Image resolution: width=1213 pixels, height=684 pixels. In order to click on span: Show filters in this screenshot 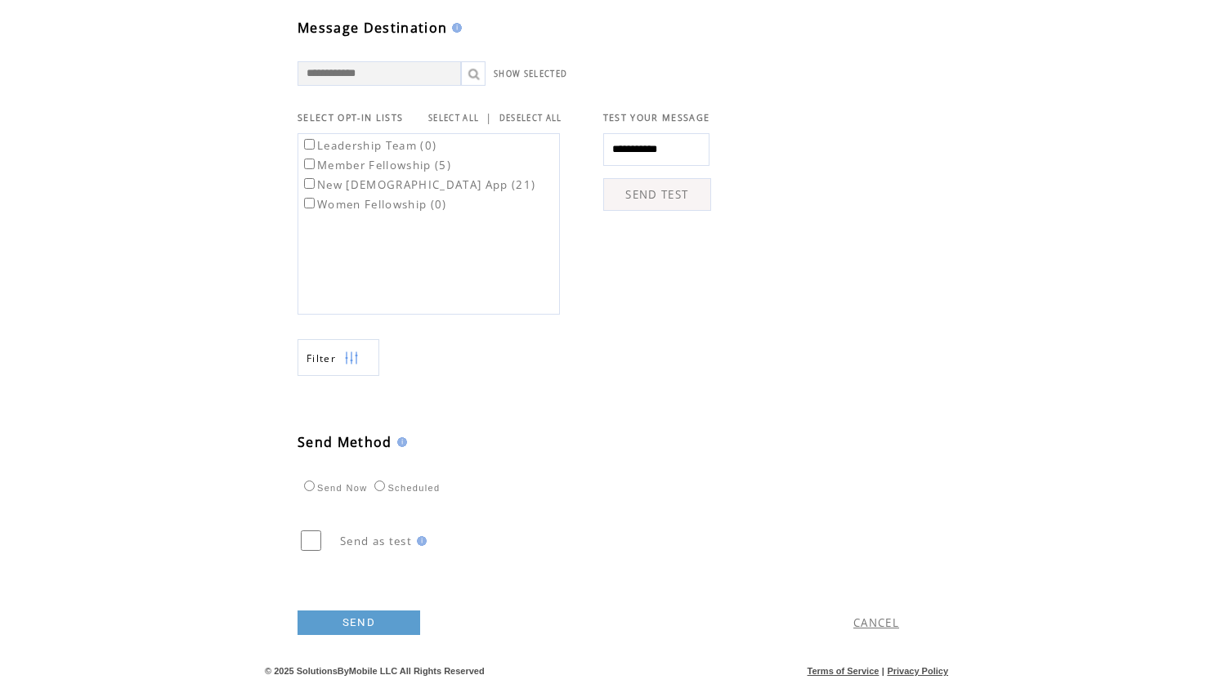, I will do `click(321, 358)`.